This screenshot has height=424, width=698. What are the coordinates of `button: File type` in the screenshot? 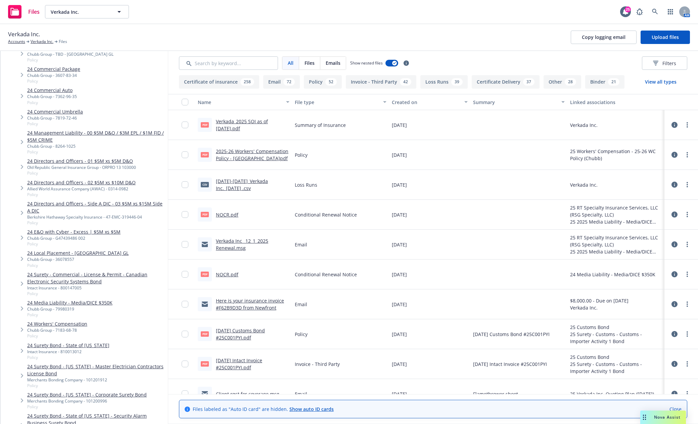 It's located at (341, 102).